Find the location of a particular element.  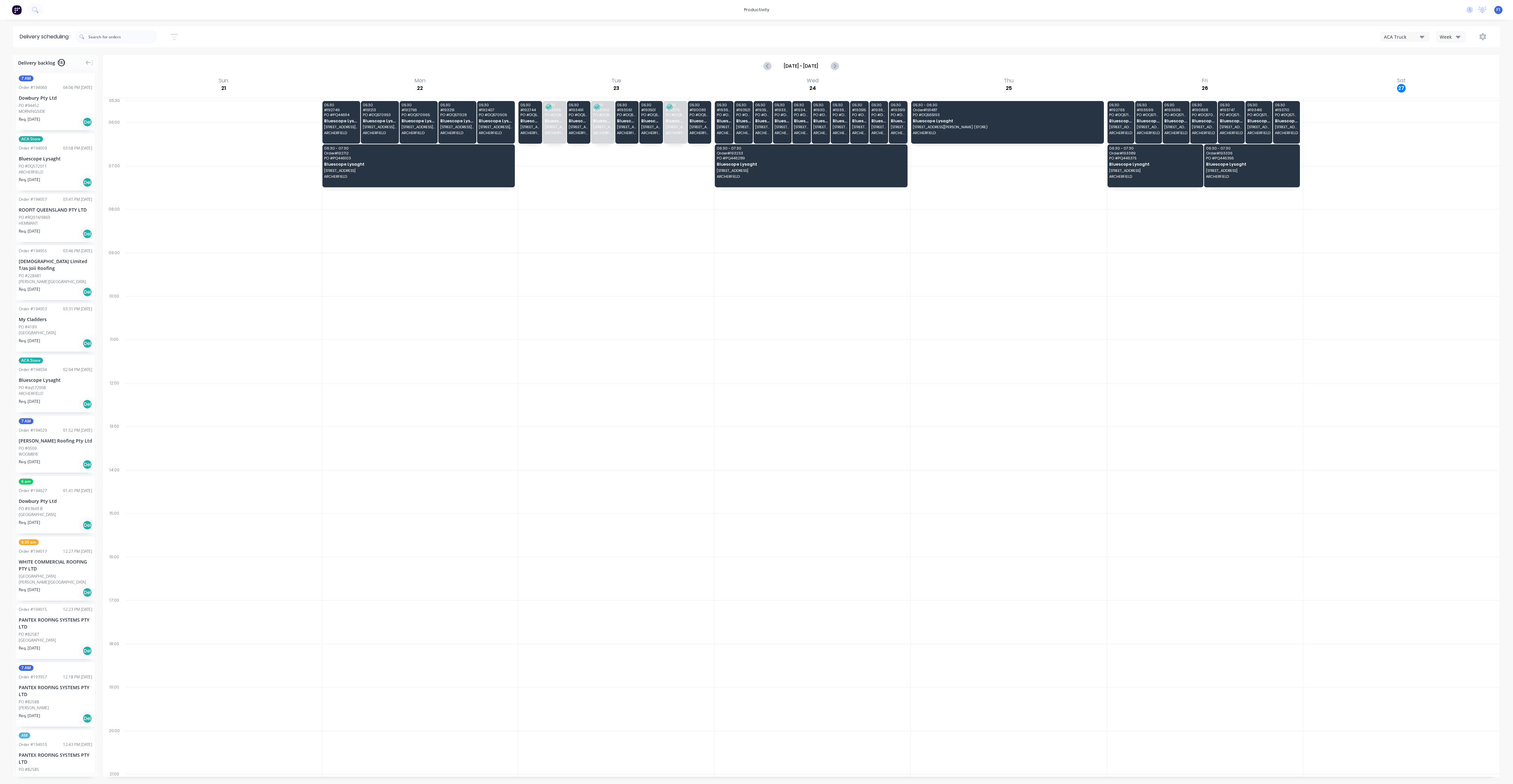

span: PO # DQ570965 is located at coordinates (418, 115).